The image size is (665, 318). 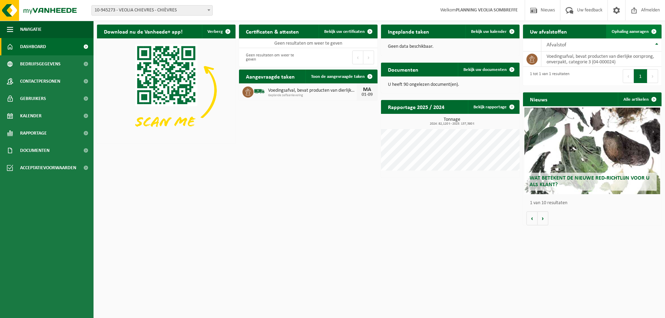 I want to click on p: Geen data beschikbaar., so click(x=450, y=47).